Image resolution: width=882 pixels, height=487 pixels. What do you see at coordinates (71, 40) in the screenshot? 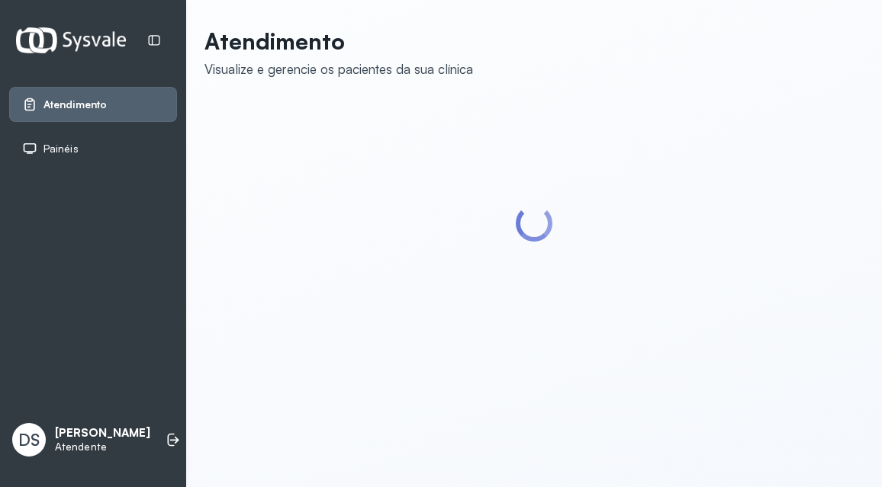
I see `img: Logotipo do estabelecimento` at bounding box center [71, 40].